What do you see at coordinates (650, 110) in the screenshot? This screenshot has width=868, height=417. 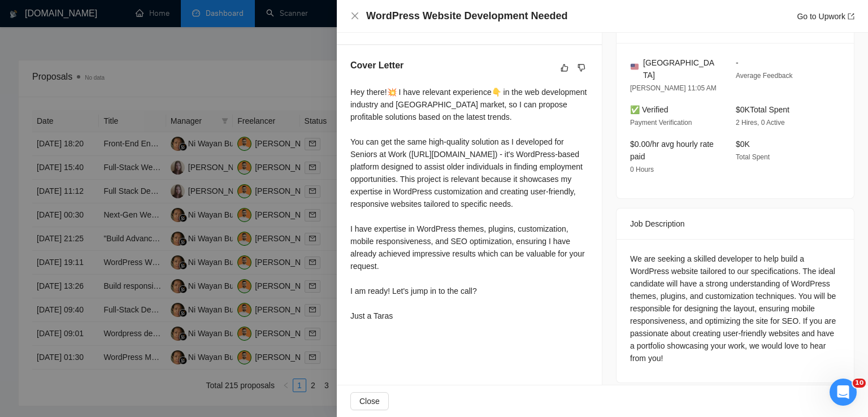 I see `span: ✅ Verified` at bounding box center [650, 110].